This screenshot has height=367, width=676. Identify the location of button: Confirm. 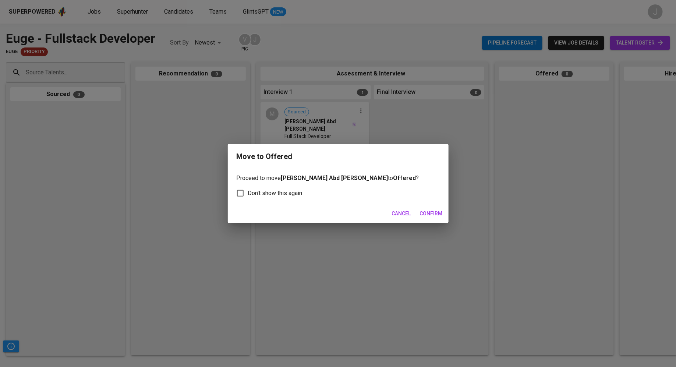
(431, 213).